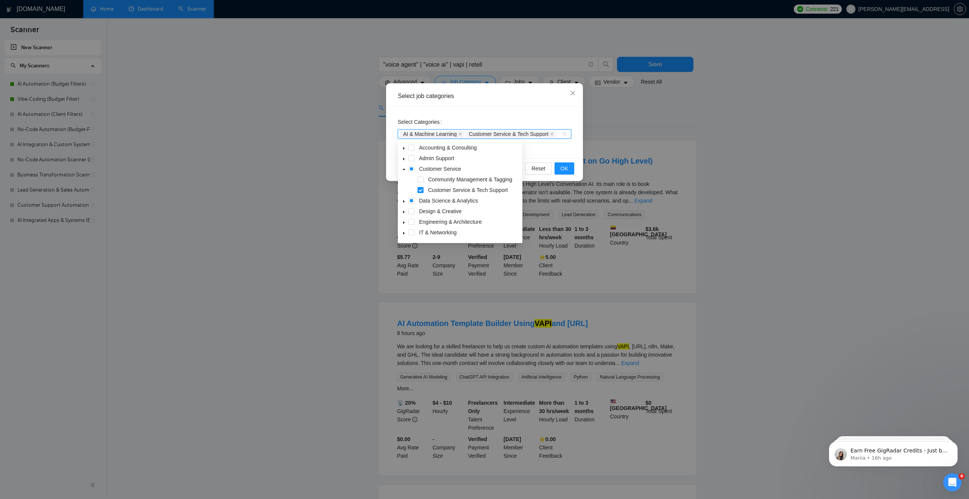 The width and height of the screenshot is (969, 499). I want to click on button: OK, so click(564, 168).